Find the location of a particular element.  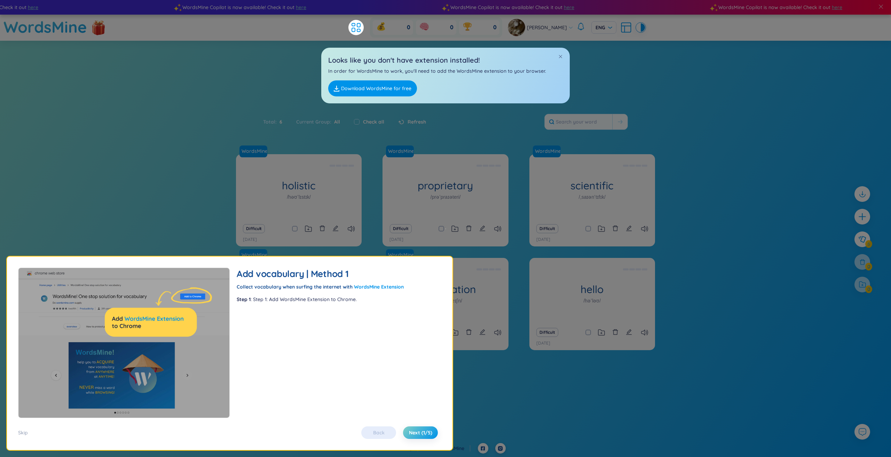

div: Current Group : is located at coordinates (318, 122).